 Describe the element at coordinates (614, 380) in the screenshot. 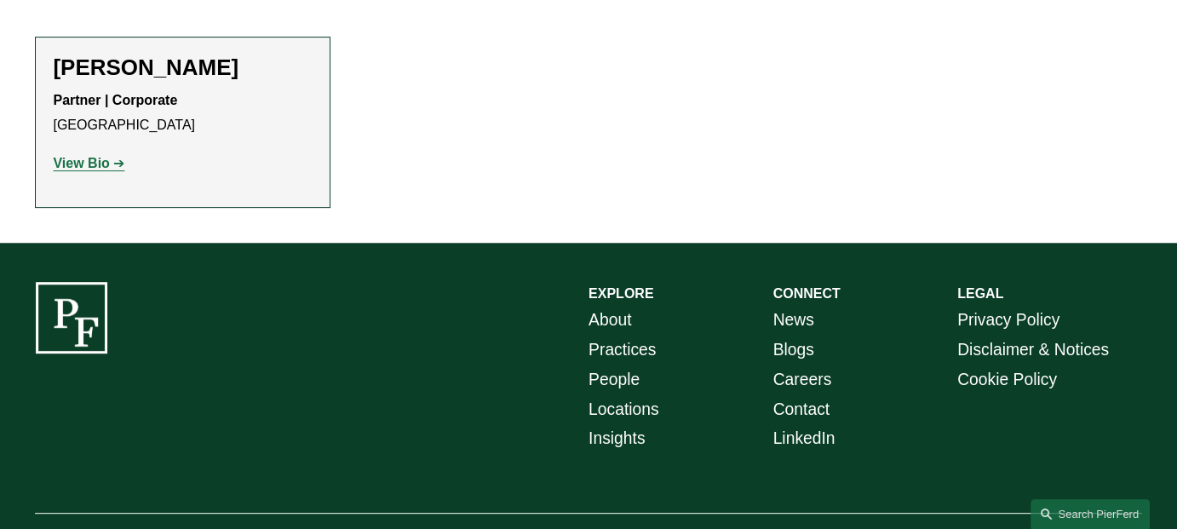

I see `a: People` at that location.